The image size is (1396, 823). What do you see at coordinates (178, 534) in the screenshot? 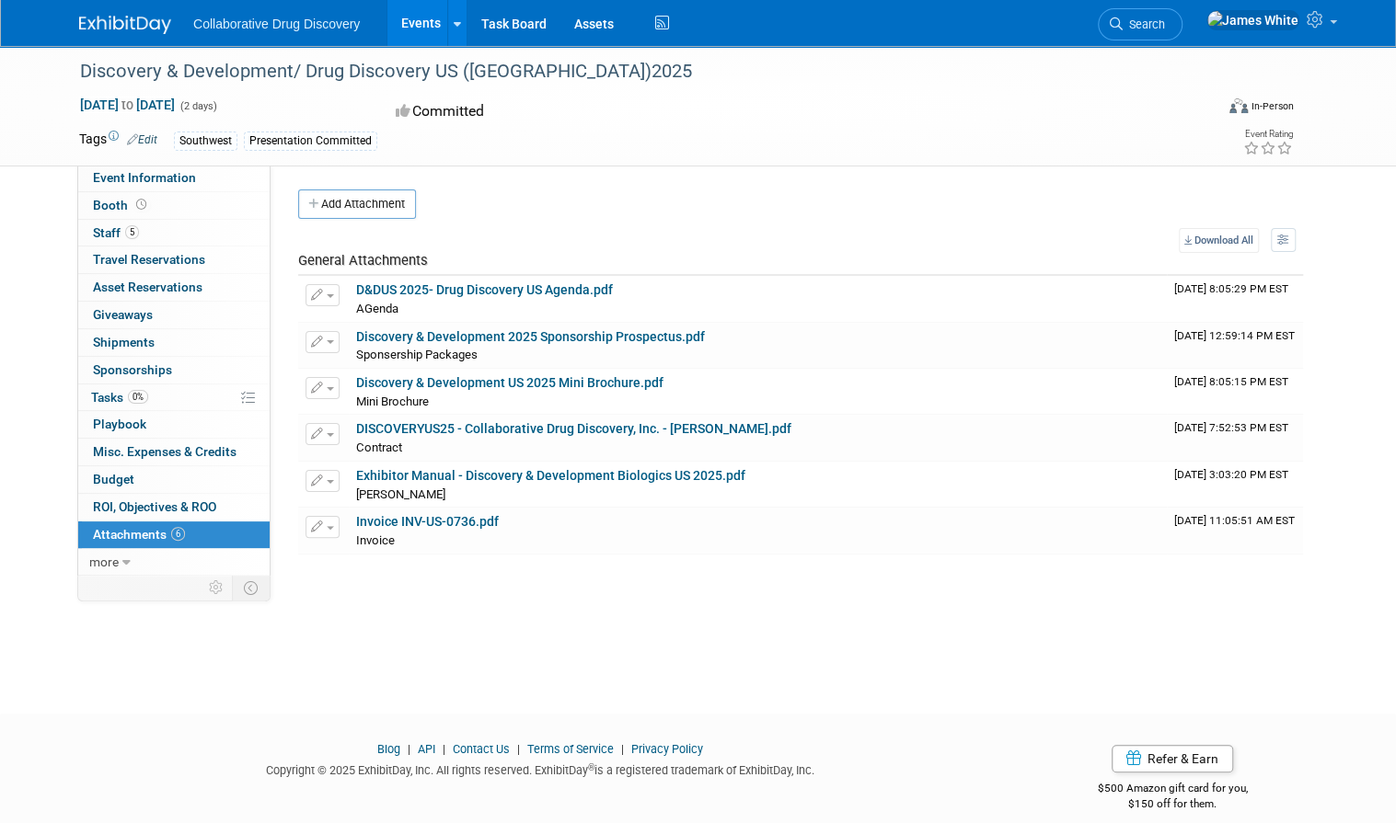
I see `span: 6` at bounding box center [178, 534].